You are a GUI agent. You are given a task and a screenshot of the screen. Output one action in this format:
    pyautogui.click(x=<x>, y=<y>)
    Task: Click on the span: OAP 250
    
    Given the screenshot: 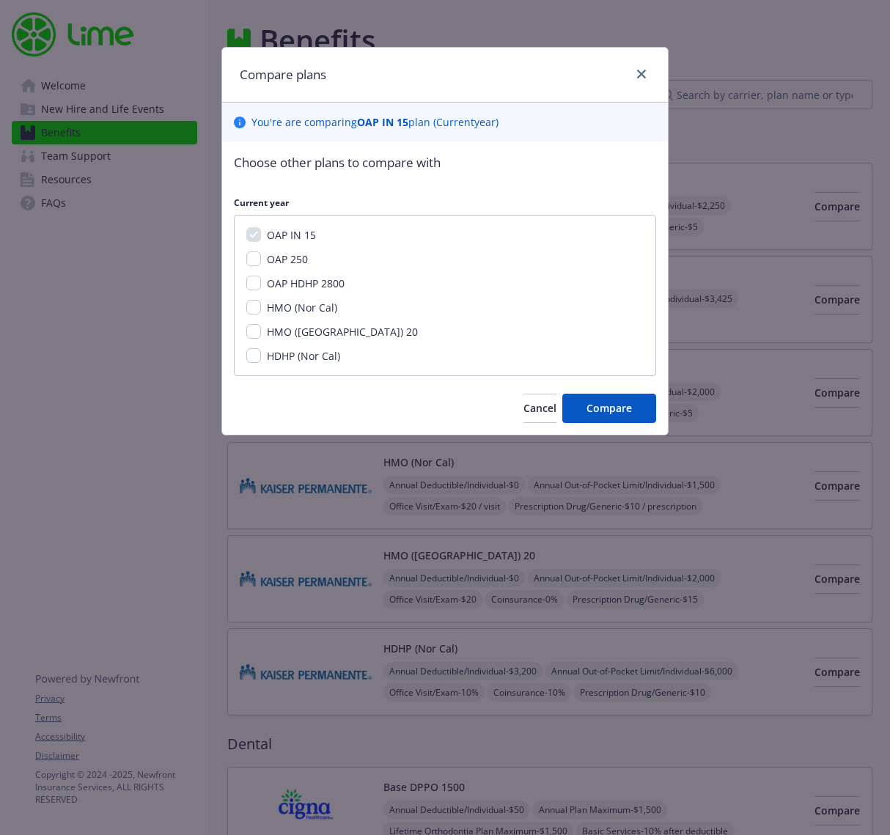 What is the action you would take?
    pyautogui.click(x=287, y=259)
    